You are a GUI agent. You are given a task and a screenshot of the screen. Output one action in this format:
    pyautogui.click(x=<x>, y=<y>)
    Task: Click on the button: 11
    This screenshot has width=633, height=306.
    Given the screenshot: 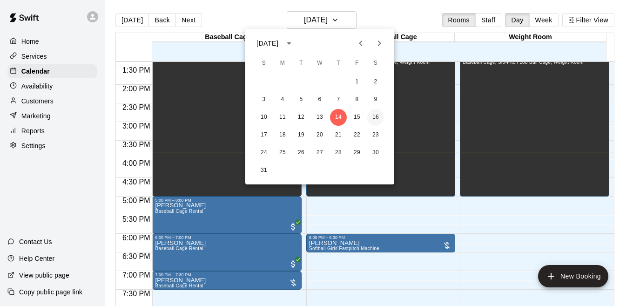 What is the action you would take?
    pyautogui.click(x=282, y=117)
    